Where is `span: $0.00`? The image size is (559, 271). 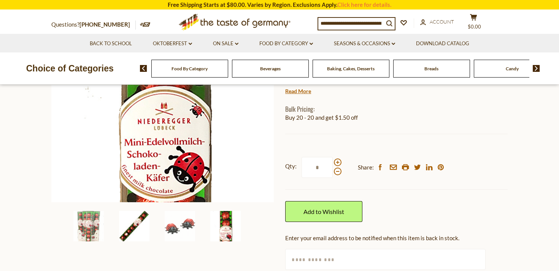 span: $0.00 is located at coordinates (474, 27).